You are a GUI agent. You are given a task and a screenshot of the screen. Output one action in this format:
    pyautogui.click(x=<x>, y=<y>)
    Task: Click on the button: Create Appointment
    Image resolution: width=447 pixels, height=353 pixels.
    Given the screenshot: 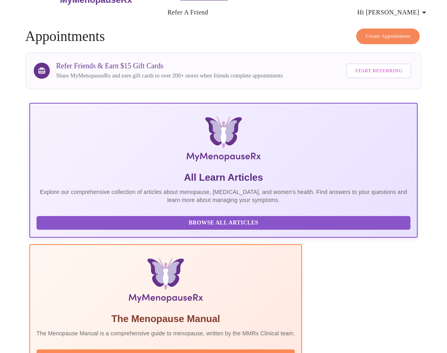 What is the action you would take?
    pyautogui.click(x=388, y=36)
    